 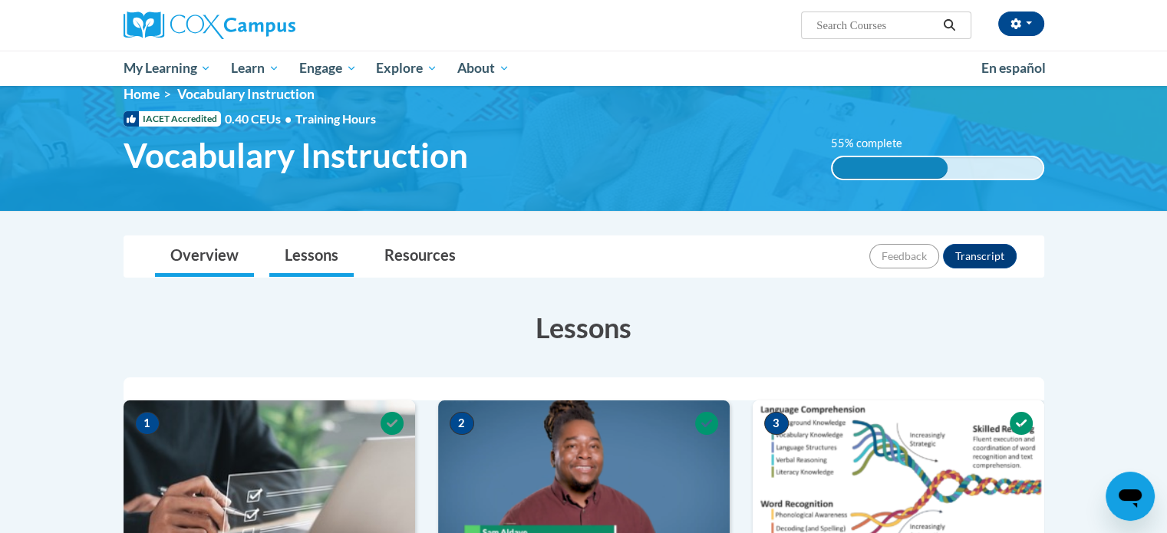 I want to click on span: IACET Accredited, so click(x=172, y=119).